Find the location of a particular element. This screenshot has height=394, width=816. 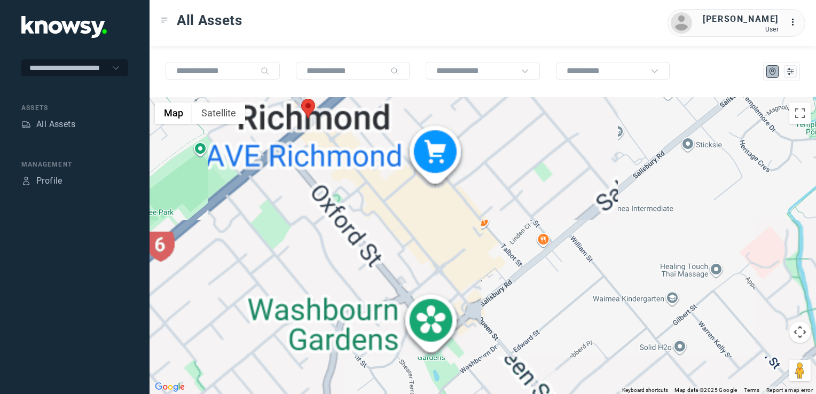

div: User is located at coordinates (741, 29).